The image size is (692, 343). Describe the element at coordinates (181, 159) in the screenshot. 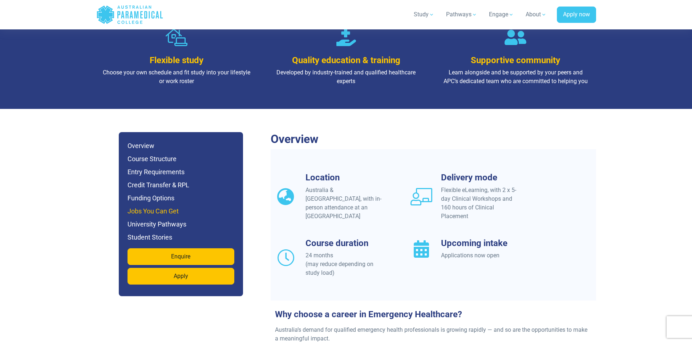

I see `h6: Course Structure` at that location.